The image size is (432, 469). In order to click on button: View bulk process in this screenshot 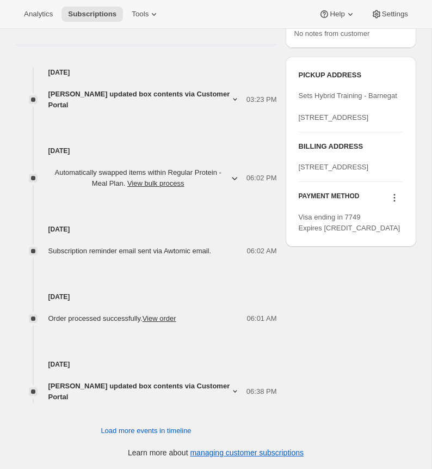, I will do `click(156, 183)`.